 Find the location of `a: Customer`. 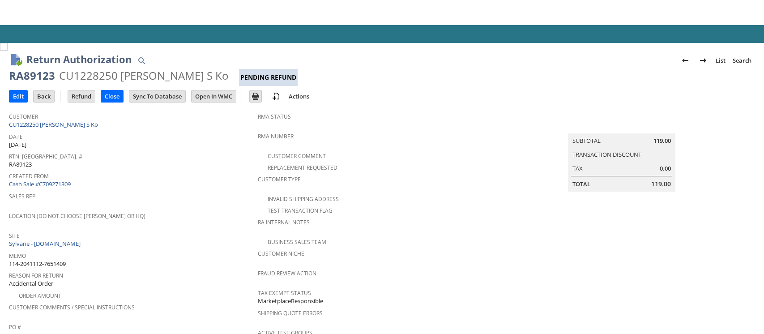

a: Customer is located at coordinates (23, 116).